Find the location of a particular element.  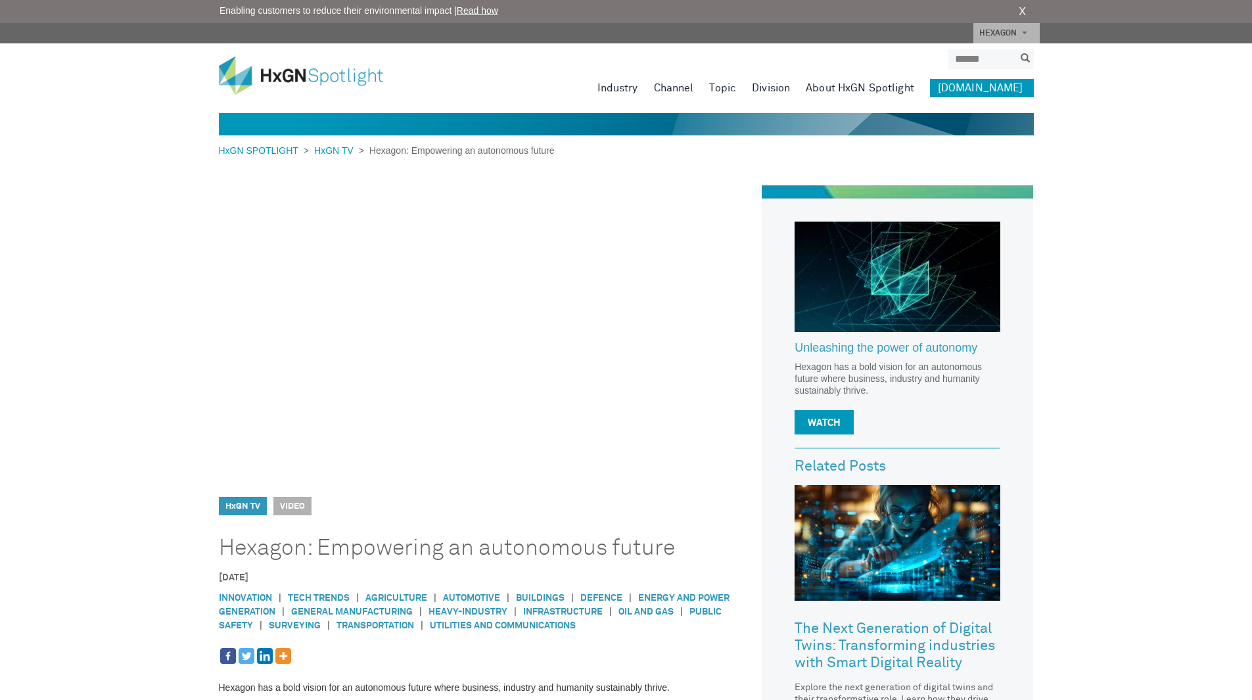

a: Division is located at coordinates (771, 88).